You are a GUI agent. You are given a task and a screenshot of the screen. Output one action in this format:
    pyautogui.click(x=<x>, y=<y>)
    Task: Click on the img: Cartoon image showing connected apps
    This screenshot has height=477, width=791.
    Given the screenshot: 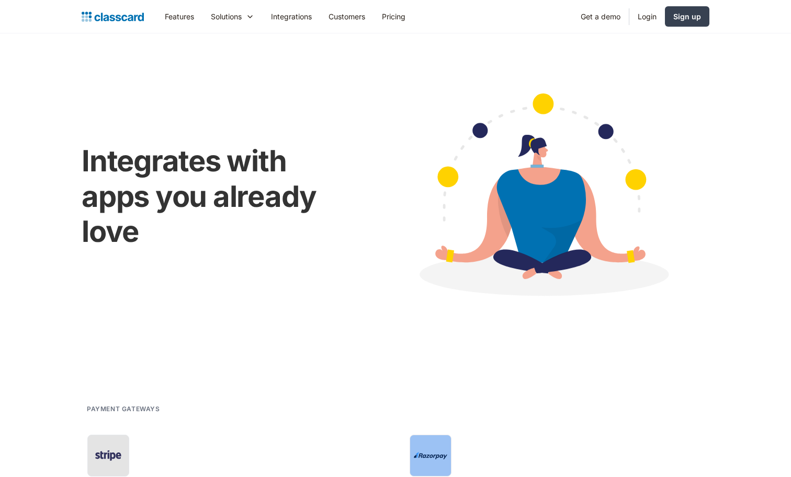 What is the action you would take?
    pyautogui.click(x=541, y=199)
    